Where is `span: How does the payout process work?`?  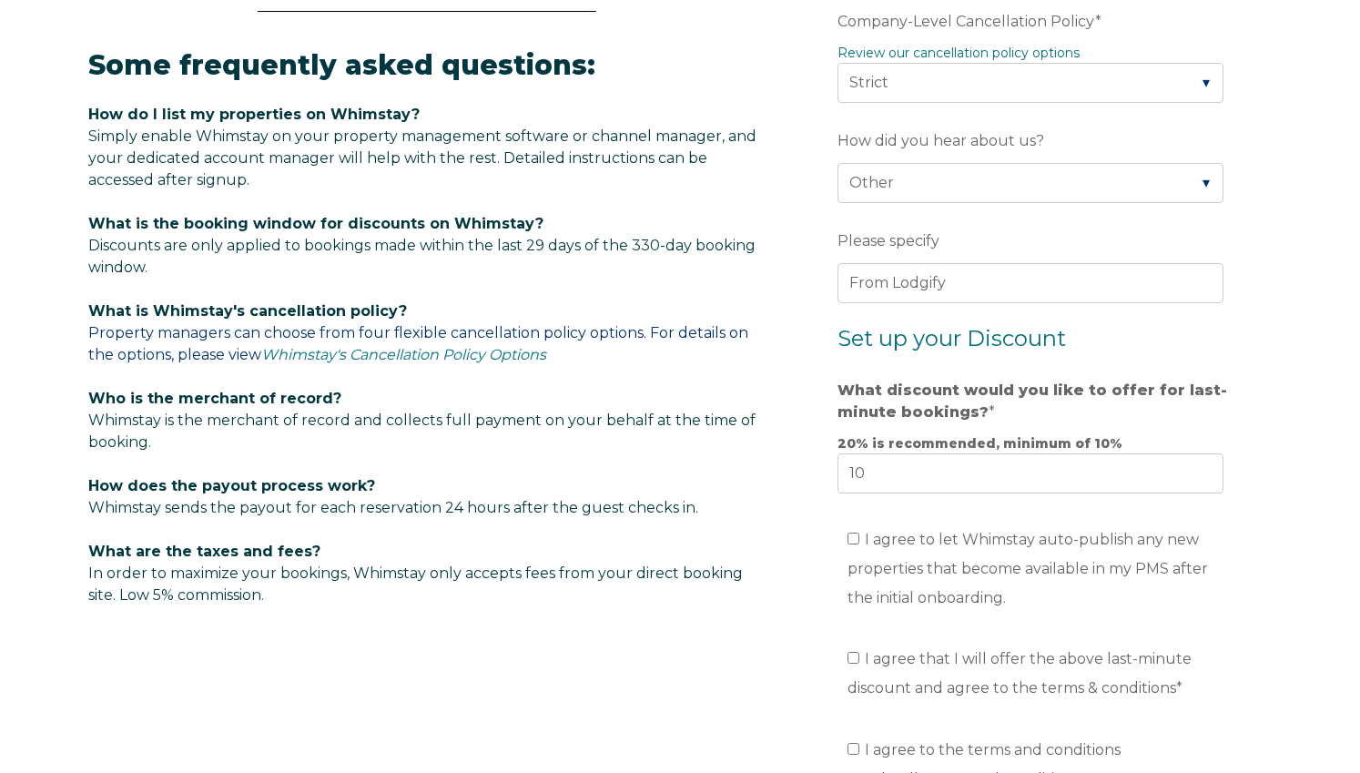 span: How does the payout process work? is located at coordinates (231, 485).